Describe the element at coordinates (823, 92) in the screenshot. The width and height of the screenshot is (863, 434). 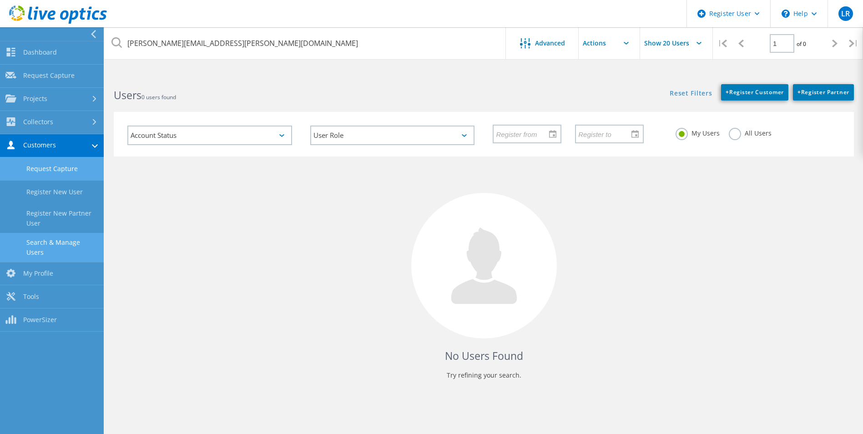
I see `a: +Register Partner` at that location.